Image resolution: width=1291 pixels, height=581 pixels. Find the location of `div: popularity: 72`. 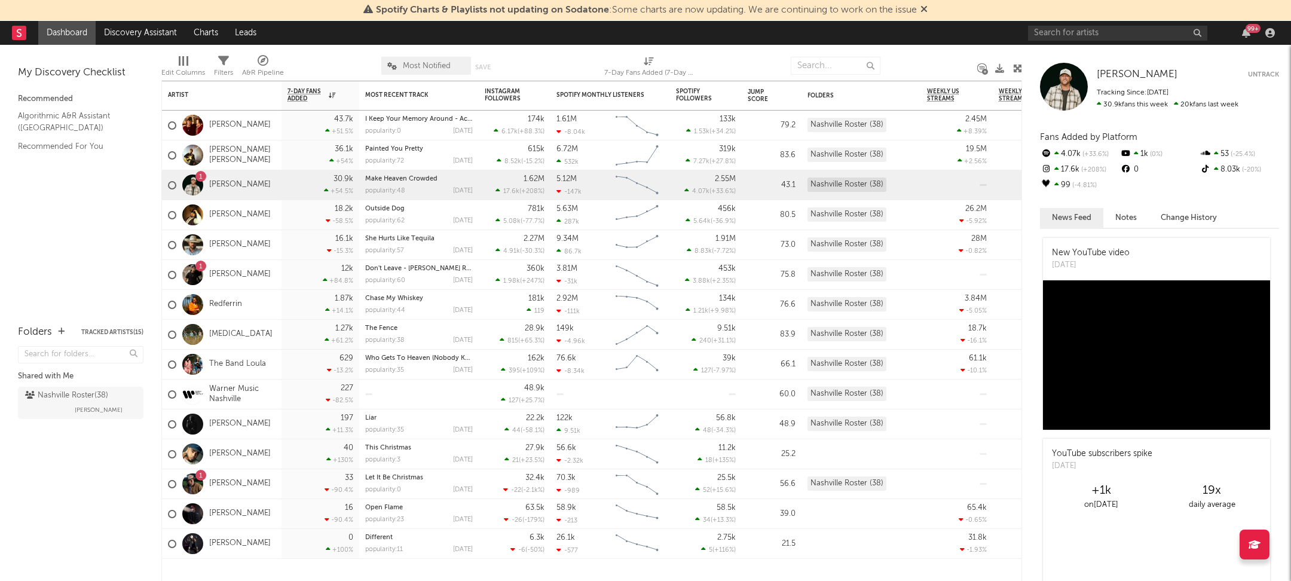

div: popularity: 72 is located at coordinates (384, 161).